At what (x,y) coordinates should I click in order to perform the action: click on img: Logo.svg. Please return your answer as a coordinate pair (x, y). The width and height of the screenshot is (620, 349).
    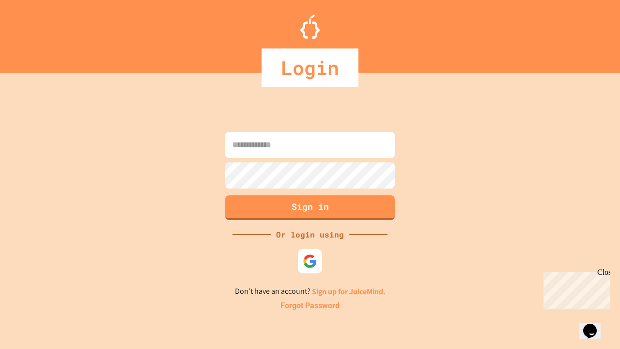
    Looking at the image, I should click on (310, 27).